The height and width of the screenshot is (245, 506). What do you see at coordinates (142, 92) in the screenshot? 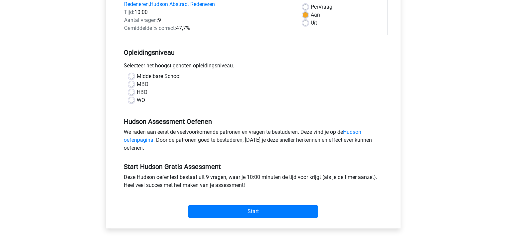
I see `label: HBO` at bounding box center [142, 92].